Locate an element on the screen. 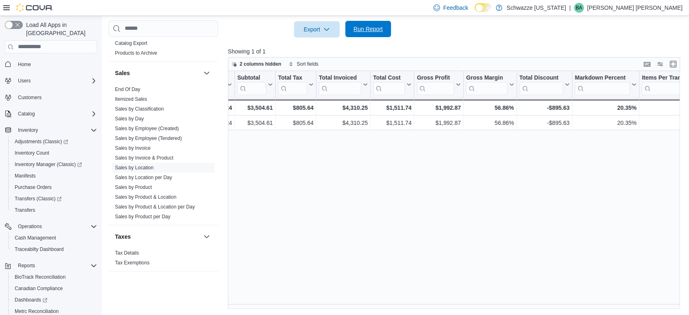 This screenshot has width=689, height=315. span: Tax Exemptions is located at coordinates (132, 263).